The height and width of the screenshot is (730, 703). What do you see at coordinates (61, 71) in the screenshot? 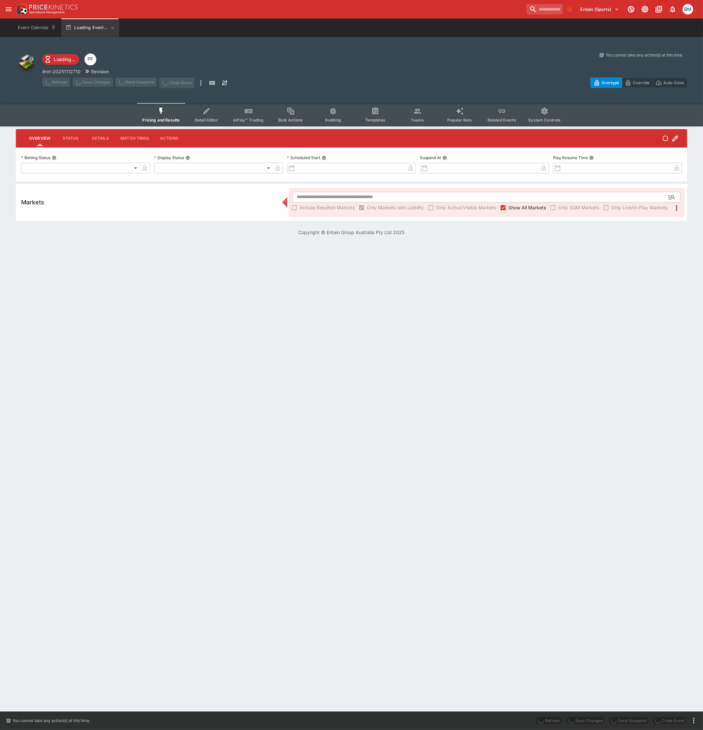
I see `p: Copy To Clipboard` at bounding box center [61, 71].